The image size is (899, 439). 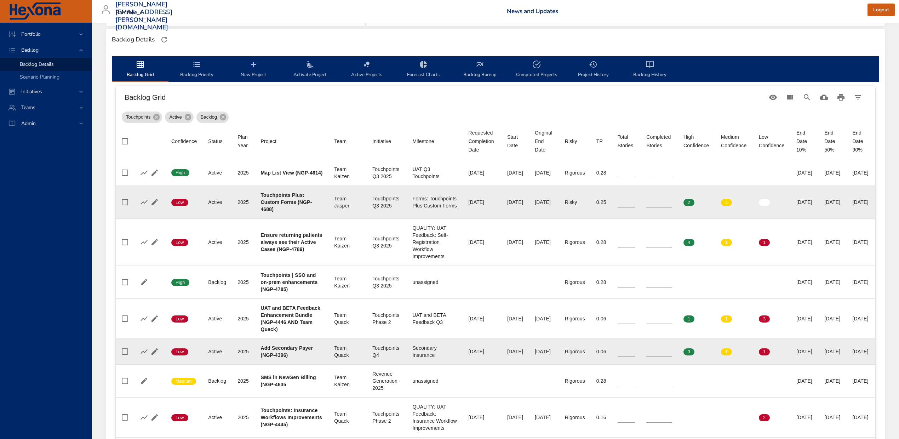 I want to click on div: QUALITY: UAT Feedback: Insurance Workflow Improvements, so click(x=435, y=417).